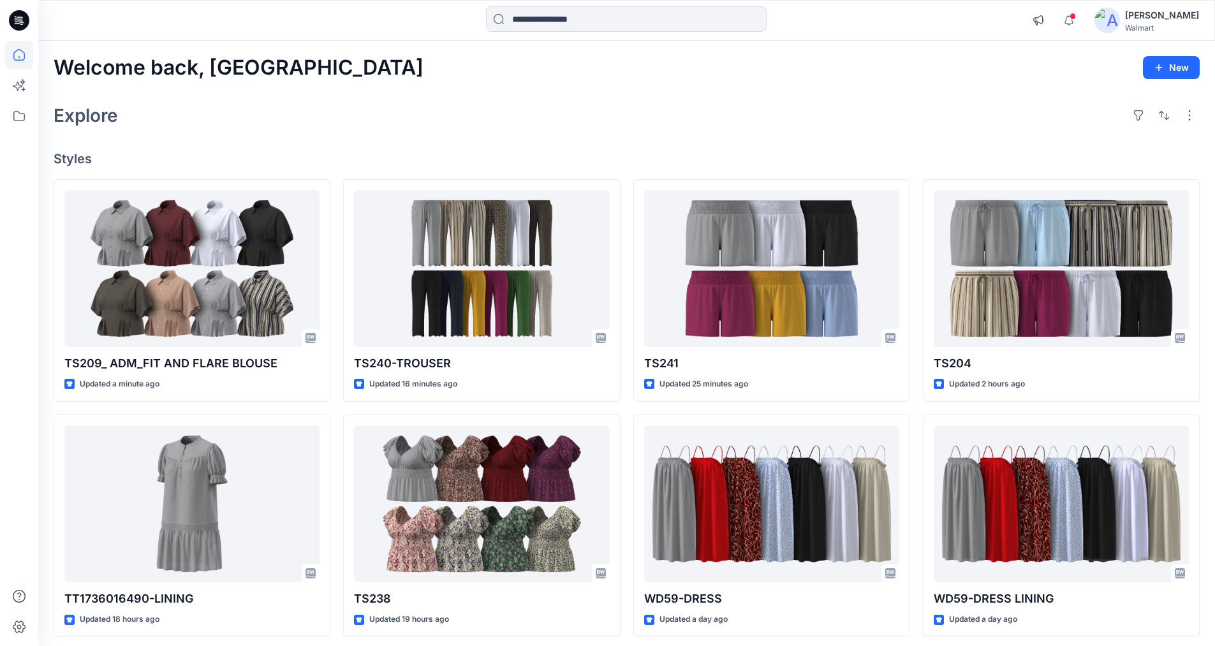 The height and width of the screenshot is (646, 1215). I want to click on p: Updated a minute ago, so click(119, 384).